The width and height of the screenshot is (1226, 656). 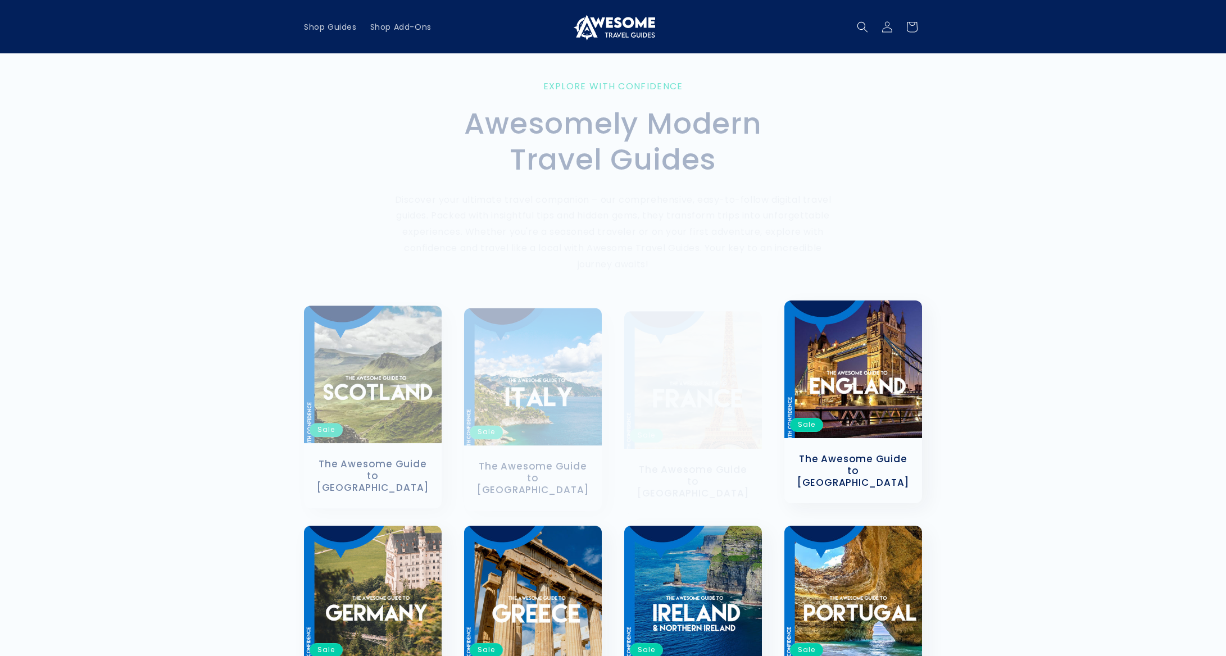 I want to click on a: Shop Guides, so click(x=330, y=27).